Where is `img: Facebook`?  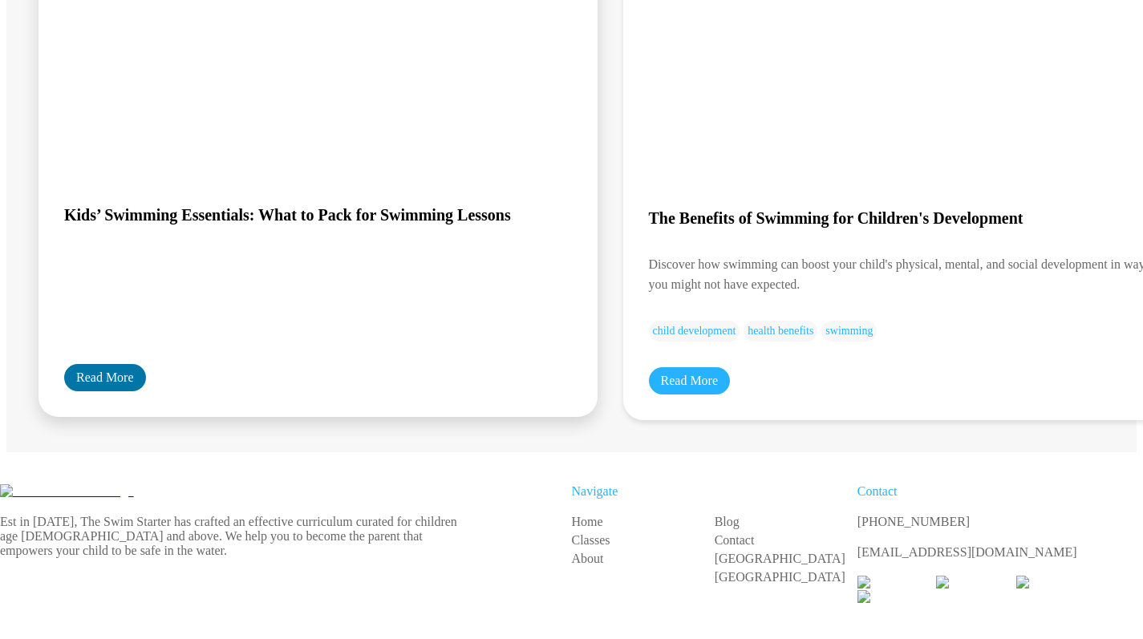
img: Facebook is located at coordinates (889, 583).